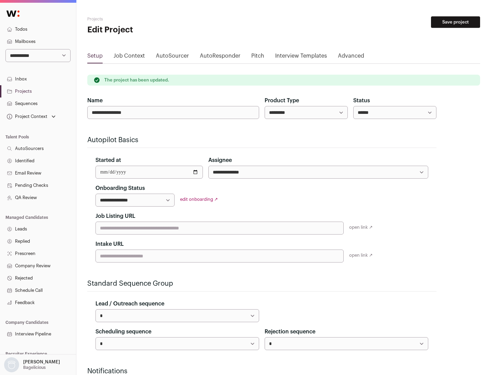  What do you see at coordinates (290, 332) in the screenshot?
I see `label: Rejection sequence` at bounding box center [290, 332].